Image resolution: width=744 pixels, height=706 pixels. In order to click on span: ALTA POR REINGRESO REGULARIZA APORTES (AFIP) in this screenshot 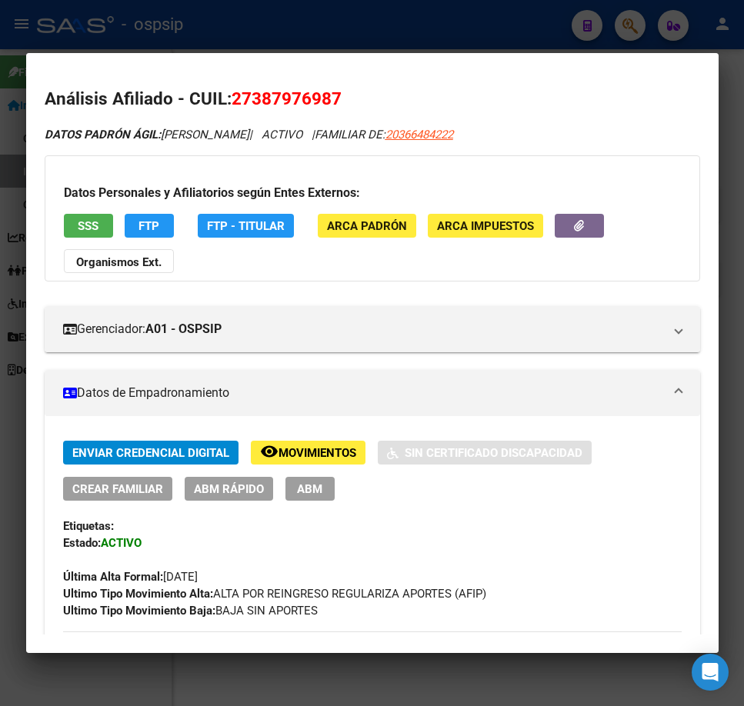, I will do `click(275, 594)`.